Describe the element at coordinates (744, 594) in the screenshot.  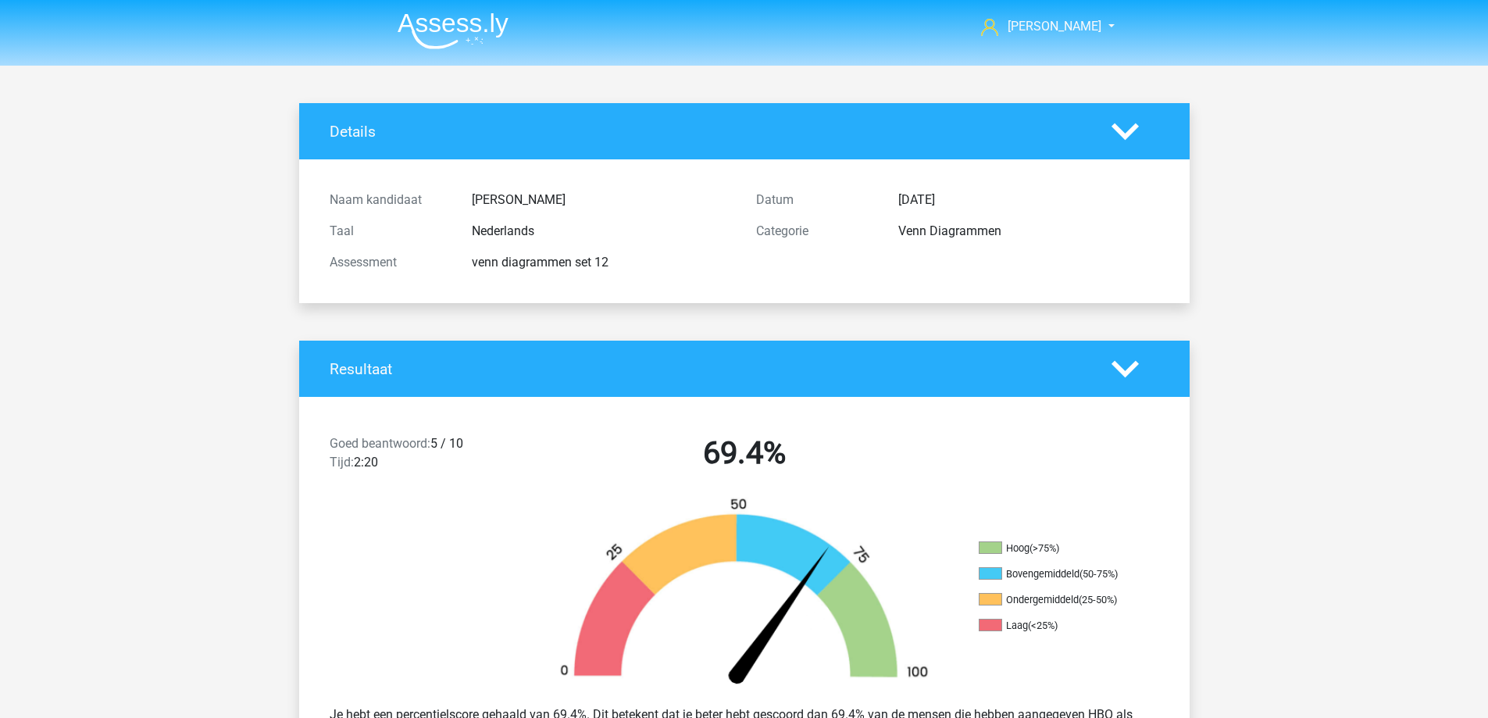
I see `img: 69.37547a6fd988.png` at that location.